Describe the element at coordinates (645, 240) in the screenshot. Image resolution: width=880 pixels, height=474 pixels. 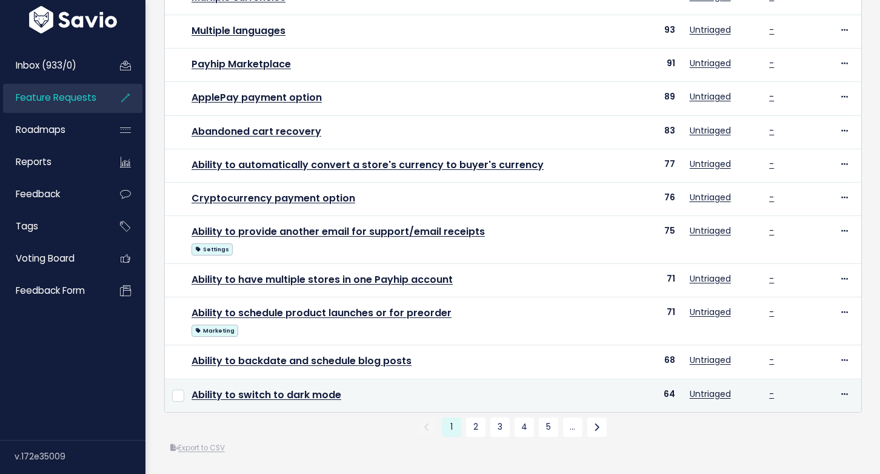
I see `td: 75` at that location.